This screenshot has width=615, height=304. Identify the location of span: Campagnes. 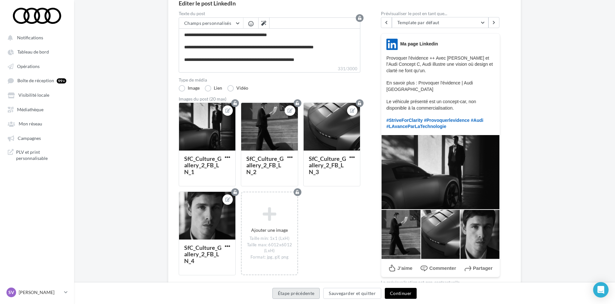
(29, 138).